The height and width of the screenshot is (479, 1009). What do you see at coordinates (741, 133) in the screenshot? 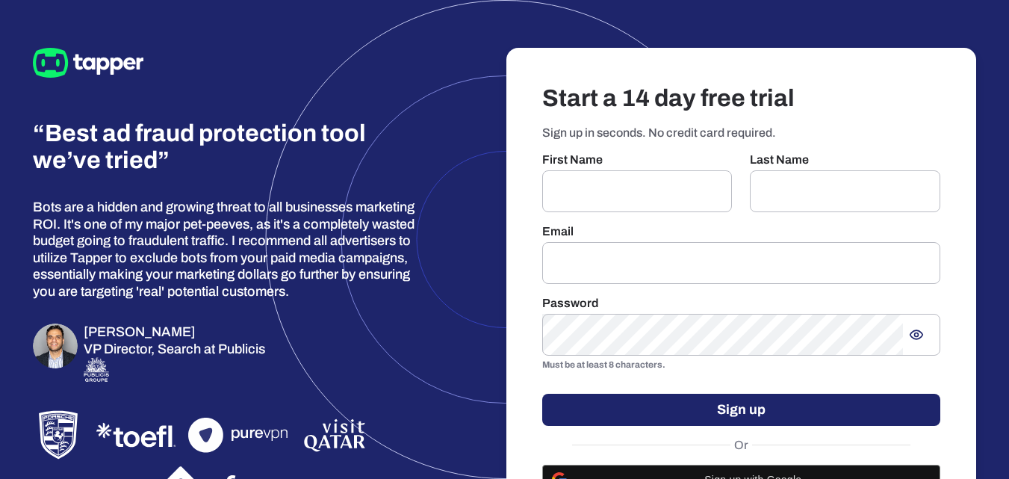
I see `p: Sign up in seconds. No credit card required.` at bounding box center [741, 133].